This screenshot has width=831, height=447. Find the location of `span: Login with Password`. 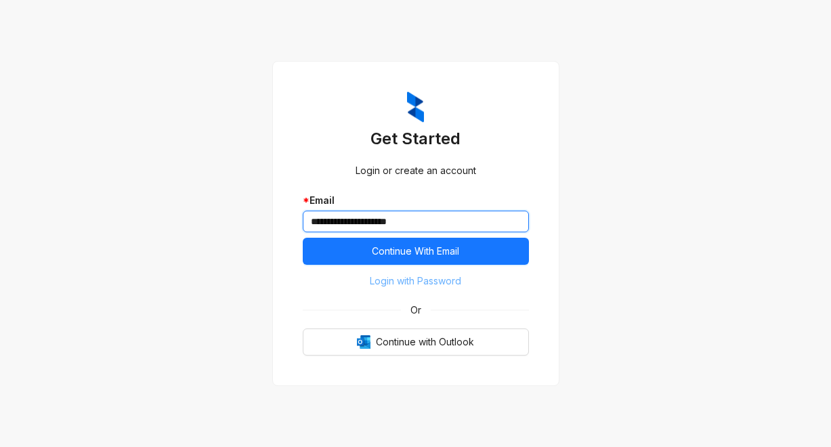

span: Login with Password is located at coordinates (415, 281).